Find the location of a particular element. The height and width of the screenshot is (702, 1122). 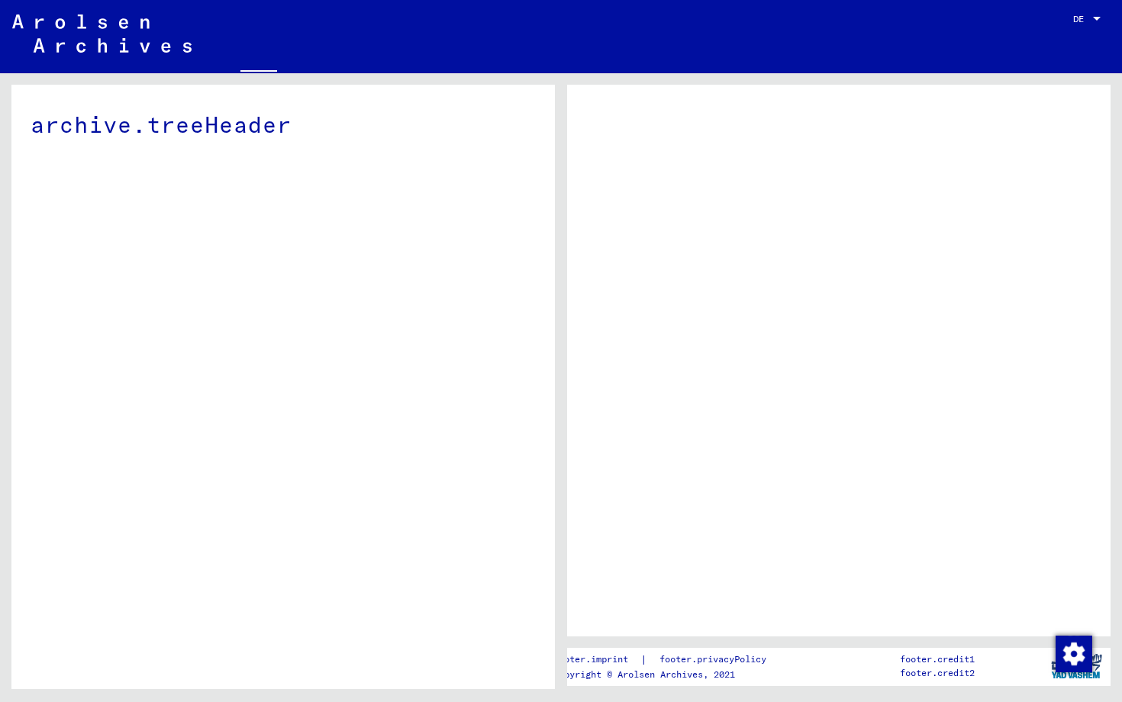

span: DE is located at coordinates (1081, 19).